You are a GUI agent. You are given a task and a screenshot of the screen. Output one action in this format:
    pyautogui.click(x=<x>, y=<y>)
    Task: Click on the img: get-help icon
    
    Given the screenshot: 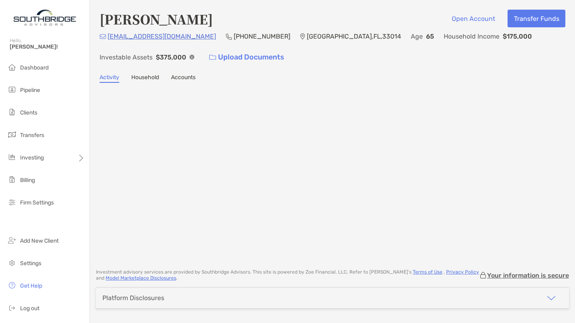 What is the action you would take?
    pyautogui.click(x=12, y=285)
    